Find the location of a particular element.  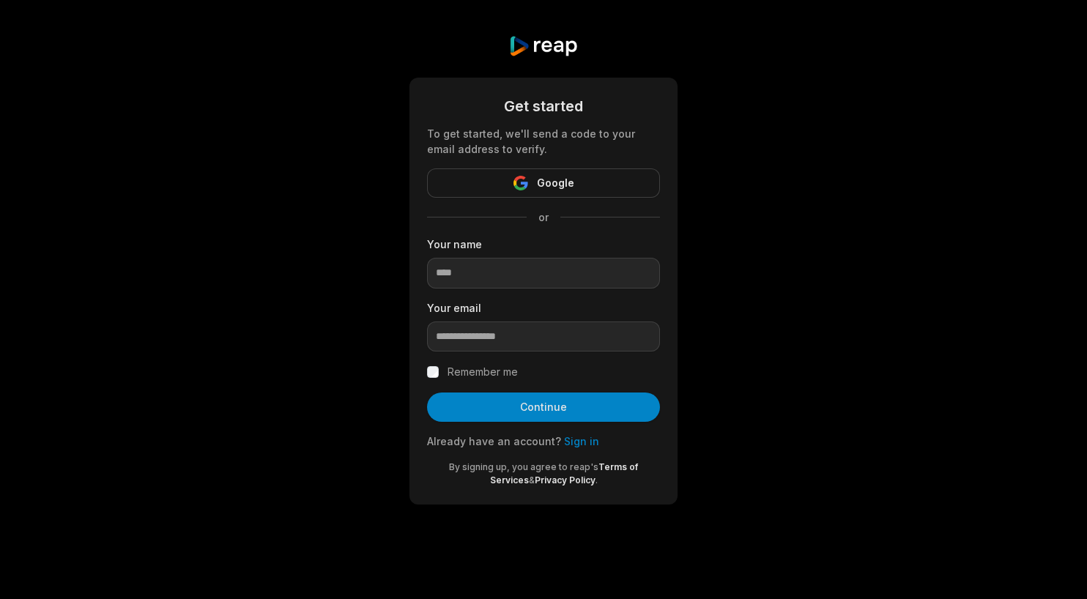

div: Get started is located at coordinates (543, 106).